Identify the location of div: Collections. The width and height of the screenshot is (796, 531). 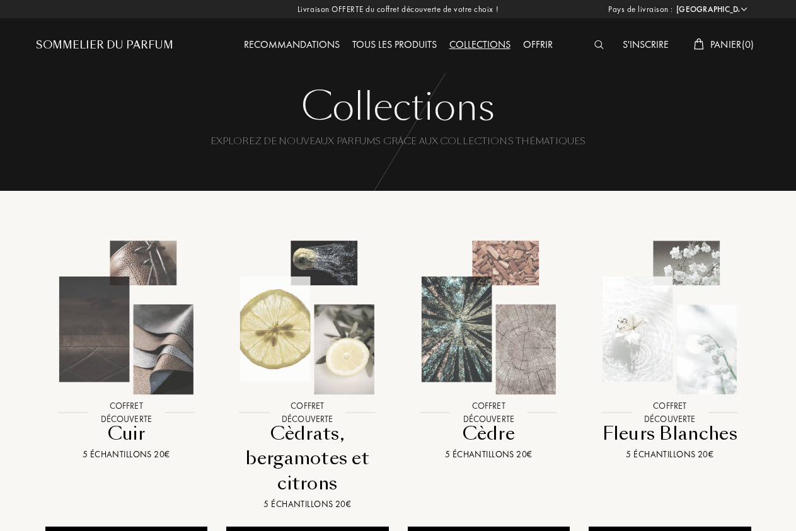
(480, 45).